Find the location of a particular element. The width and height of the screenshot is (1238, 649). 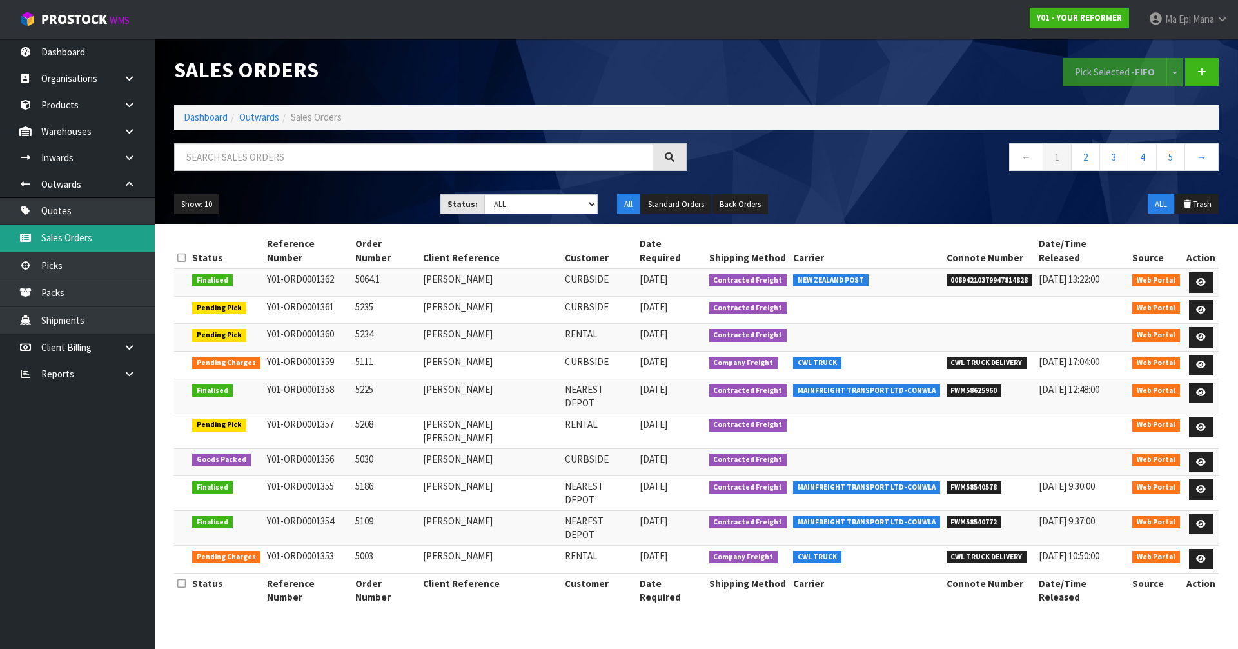

span: CWL TRUCK is located at coordinates (817, 363).